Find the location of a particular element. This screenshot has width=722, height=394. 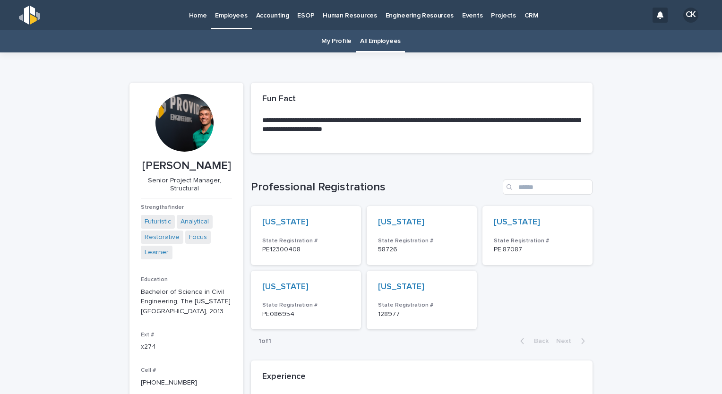

p: PE.87087 is located at coordinates (538, 250).